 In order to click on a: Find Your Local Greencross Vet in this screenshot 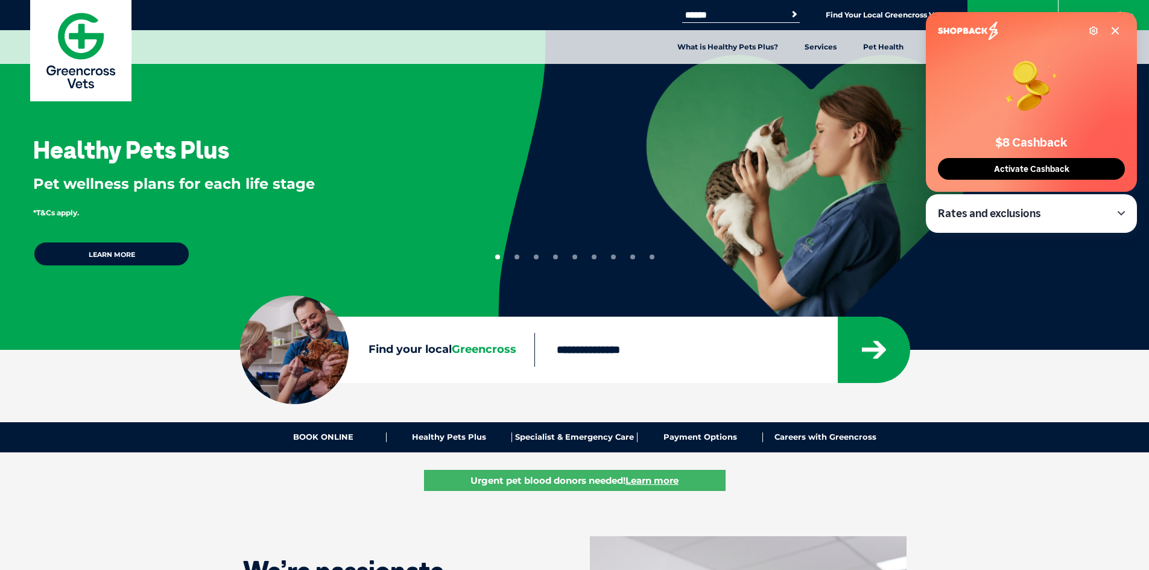, I will do `click(884, 15)`.